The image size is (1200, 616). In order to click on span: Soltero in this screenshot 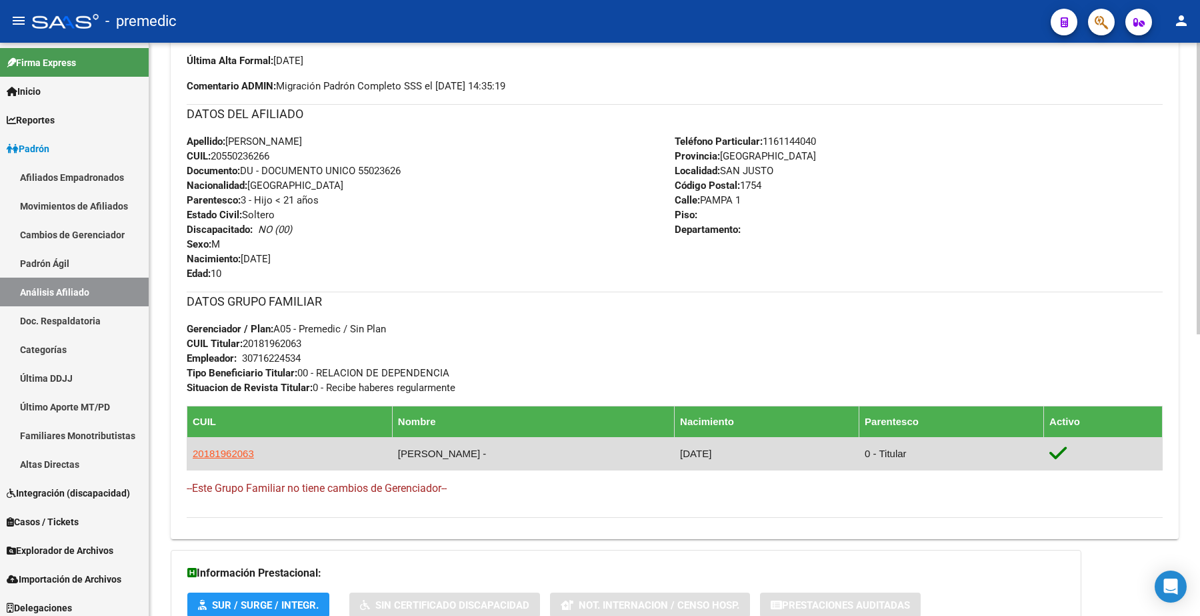, I will do `click(231, 215)`.